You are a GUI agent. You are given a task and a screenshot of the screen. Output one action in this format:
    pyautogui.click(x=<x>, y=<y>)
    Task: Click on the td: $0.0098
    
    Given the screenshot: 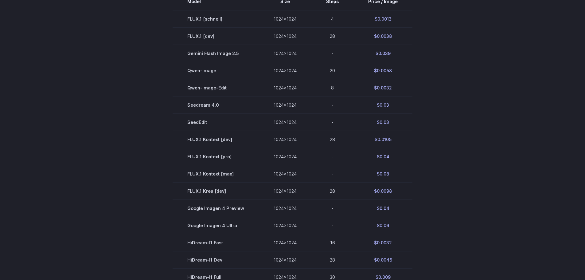 What is the action you would take?
    pyautogui.click(x=383, y=191)
    